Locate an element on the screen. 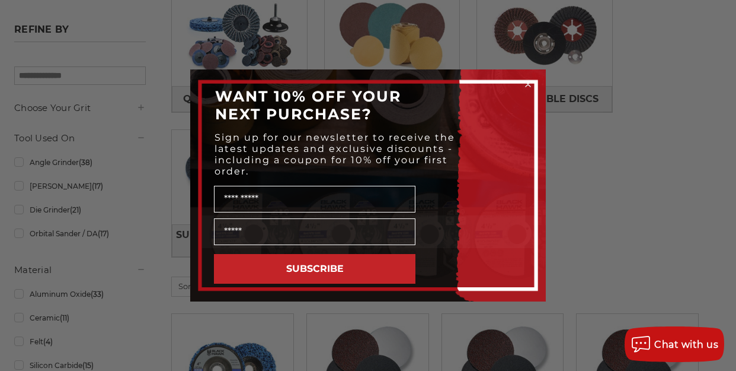 Image resolution: width=736 pixels, height=371 pixels. span: Chat with us is located at coordinates (687, 344).